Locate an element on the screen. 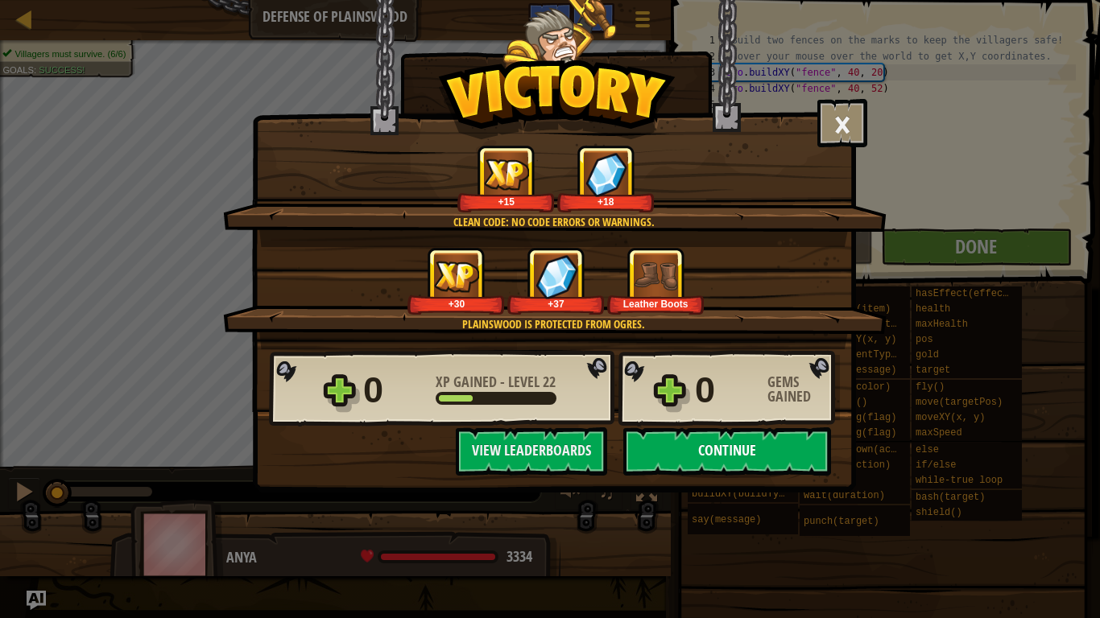 Image resolution: width=1100 pixels, height=618 pixels. div: Leather Boots is located at coordinates (655, 303).